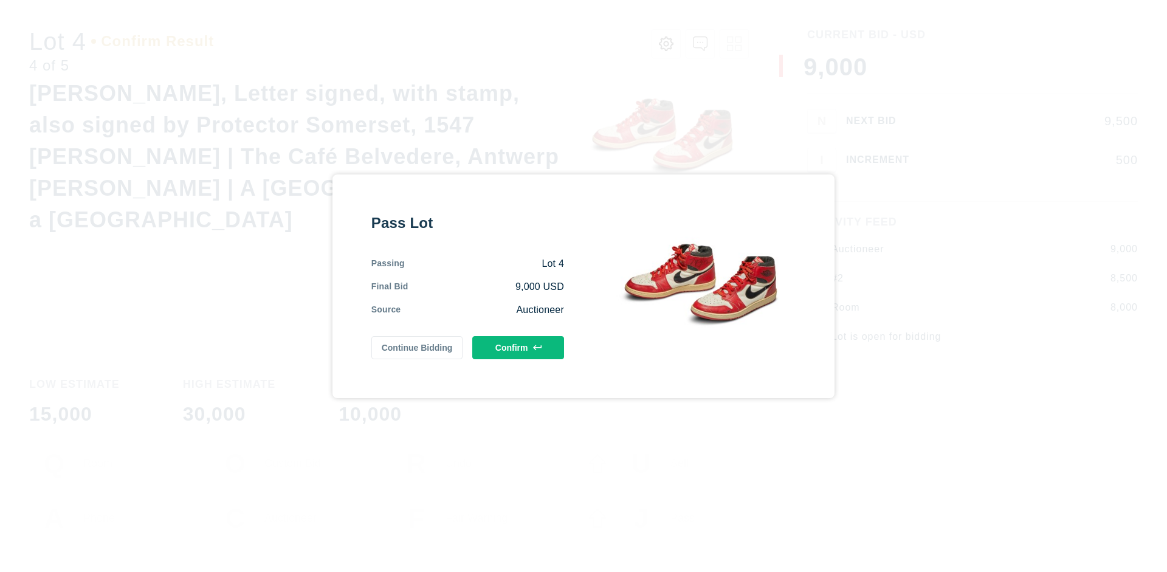  Describe the element at coordinates (518, 348) in the screenshot. I see `button: Confirm` at that location.